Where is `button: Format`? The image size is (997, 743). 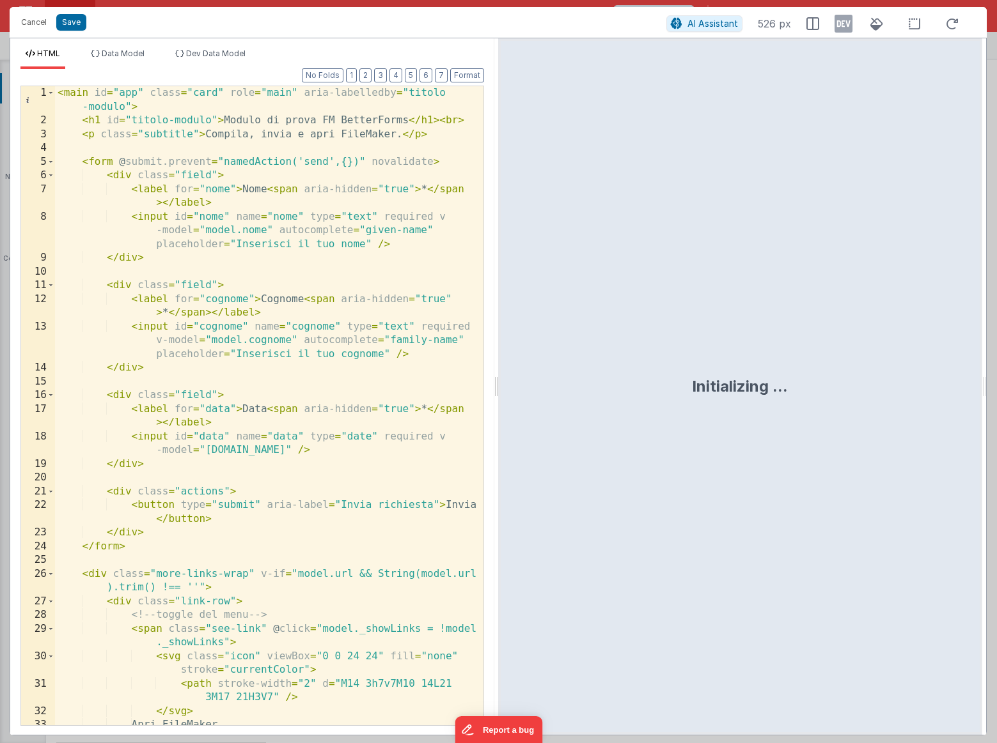
button: Format is located at coordinates (467, 75).